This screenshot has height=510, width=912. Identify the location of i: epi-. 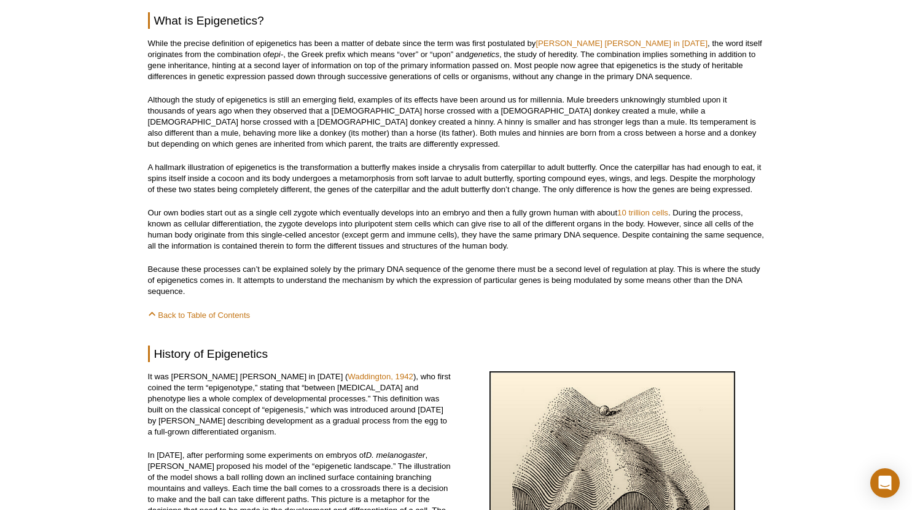
(276, 54).